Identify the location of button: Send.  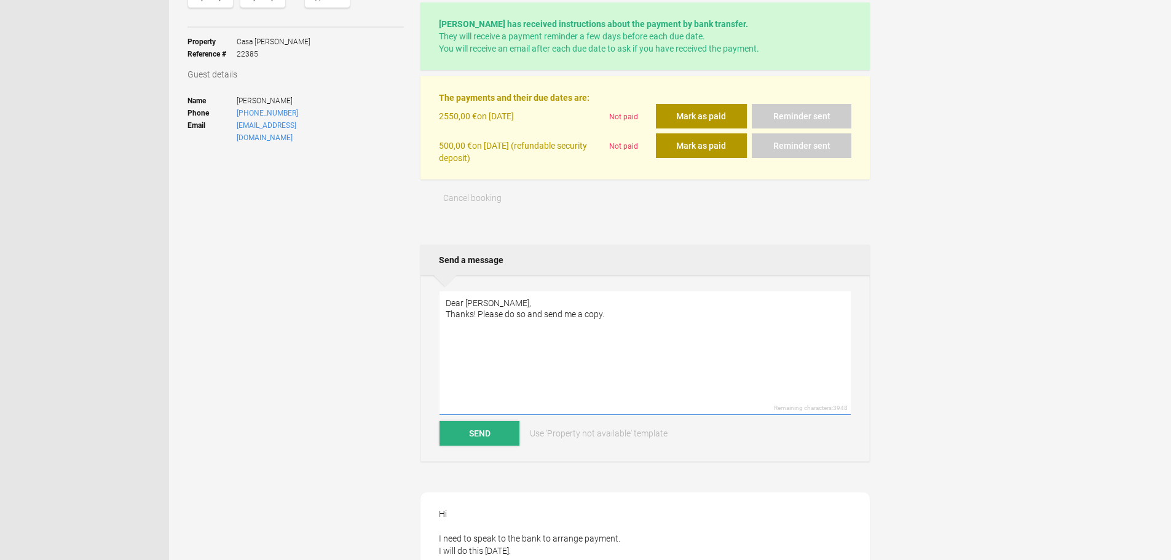
(480, 433).